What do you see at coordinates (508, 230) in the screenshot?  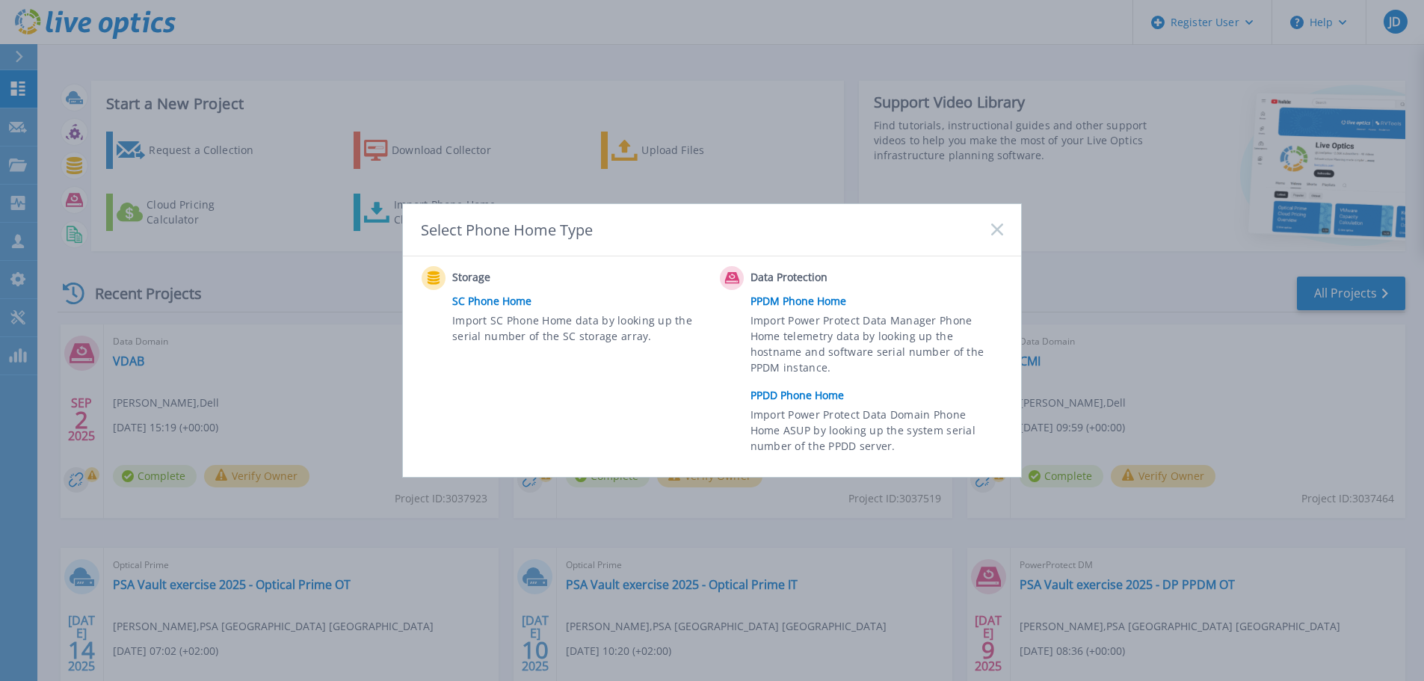 I see `div: Select Phone Home Type` at bounding box center [508, 230].